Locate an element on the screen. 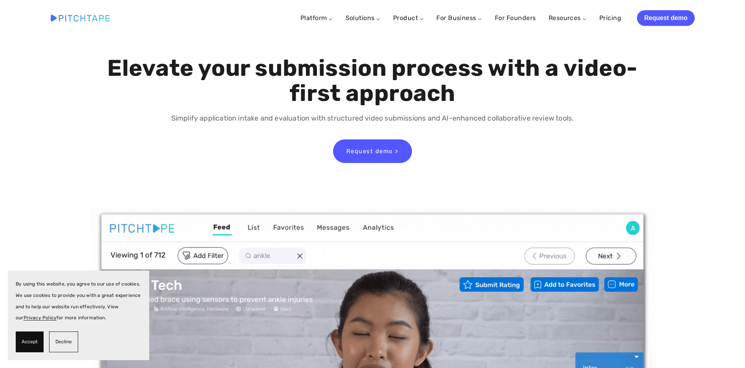 This screenshot has width=745, height=368. a: Privacy Policy is located at coordinates (40, 318).